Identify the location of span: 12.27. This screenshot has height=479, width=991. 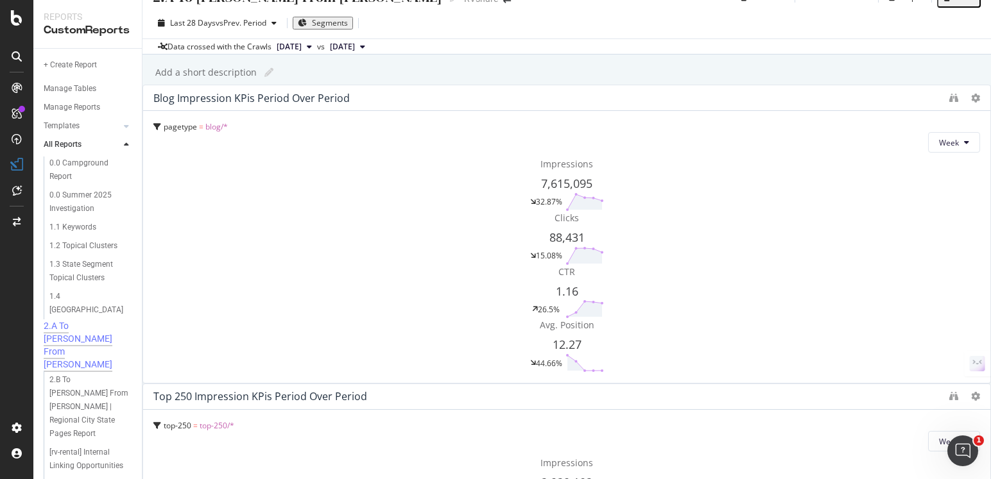
(567, 345).